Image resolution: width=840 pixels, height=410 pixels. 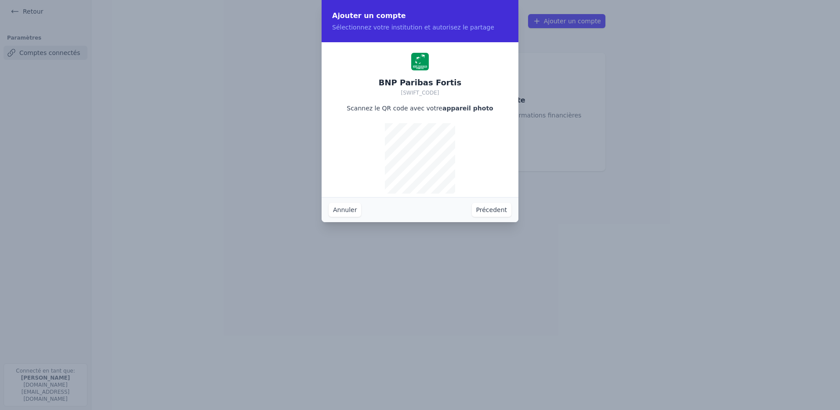 What do you see at coordinates (420, 108) in the screenshot?
I see `p: Scannez le QR code avec votre` at bounding box center [420, 108].